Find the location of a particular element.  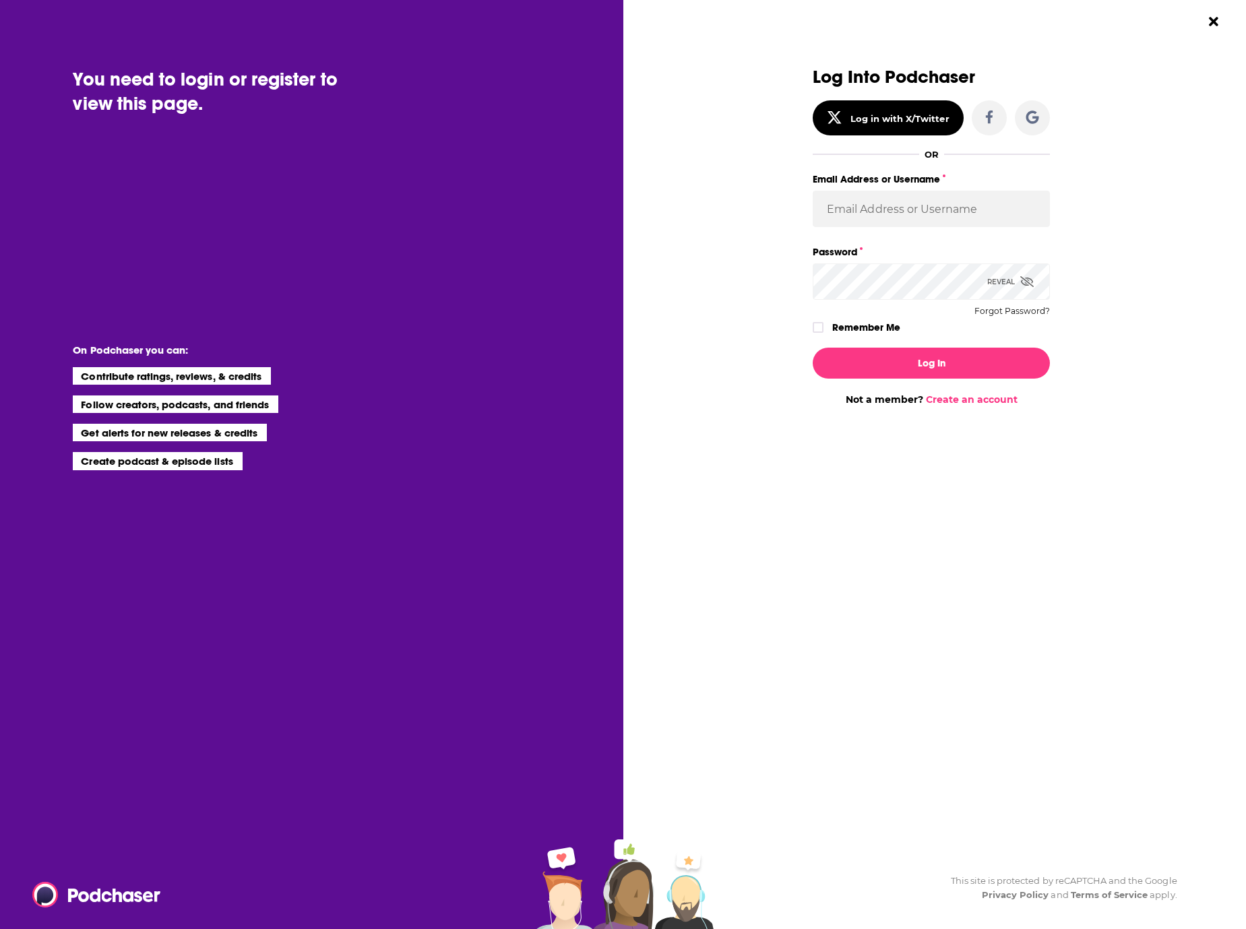

h3: Log Into Podchaser is located at coordinates (931, 77).